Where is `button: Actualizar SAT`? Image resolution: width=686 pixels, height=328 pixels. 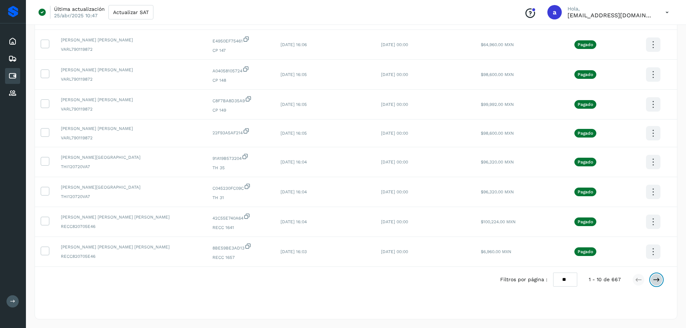 button: Actualizar SAT is located at coordinates (131, 12).